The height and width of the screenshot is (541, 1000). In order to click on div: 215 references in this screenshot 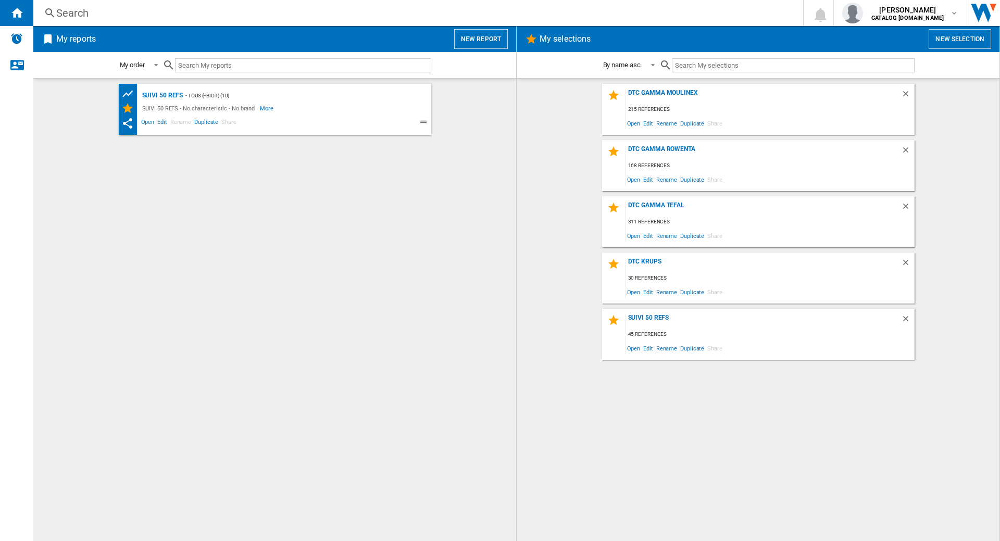, I will do `click(770, 109)`.